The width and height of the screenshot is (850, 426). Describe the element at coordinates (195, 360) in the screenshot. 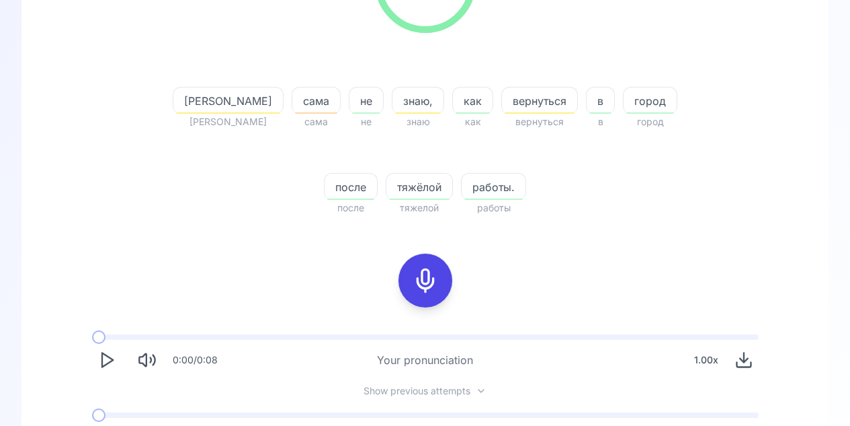

I see `div: 0:00 / 0:08` at that location.